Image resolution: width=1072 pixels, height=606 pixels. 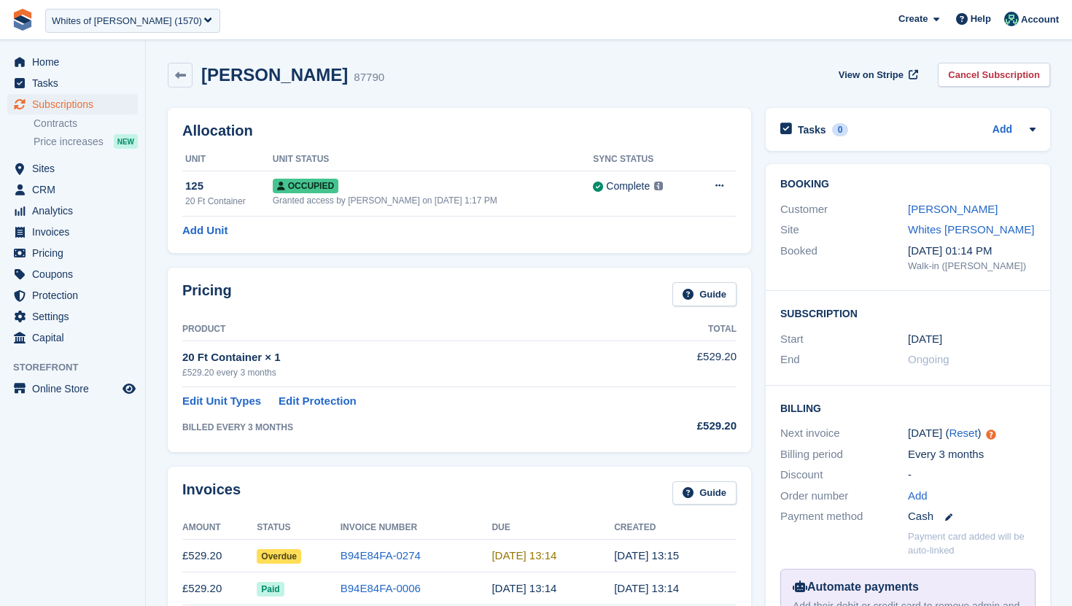 I want to click on a: Add Unit, so click(x=205, y=230).